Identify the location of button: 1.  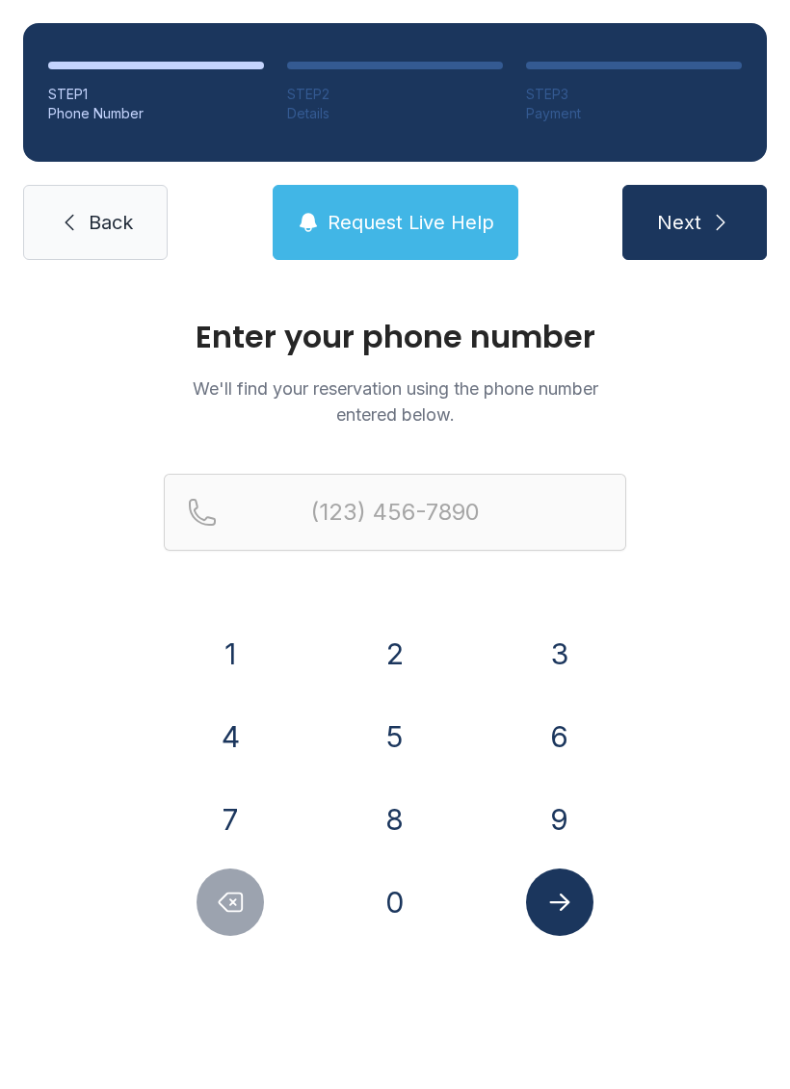
(230, 654).